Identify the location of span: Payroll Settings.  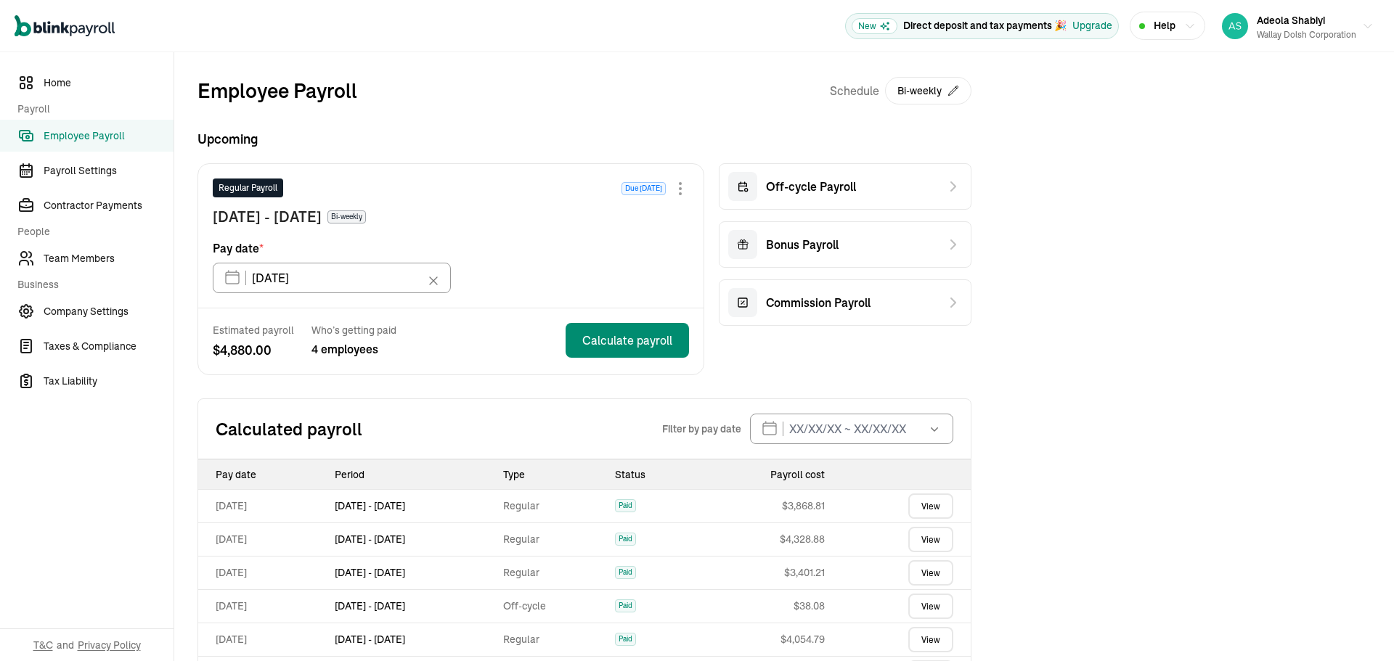
(108, 171).